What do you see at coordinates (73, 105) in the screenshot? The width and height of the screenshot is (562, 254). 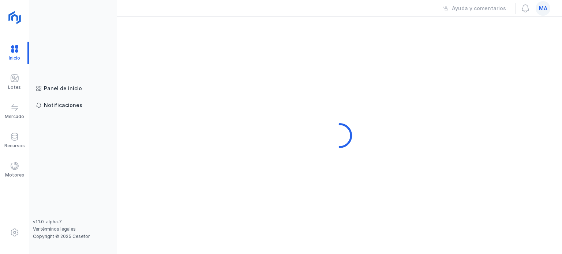 I see `a: Notificaciones` at bounding box center [73, 105].